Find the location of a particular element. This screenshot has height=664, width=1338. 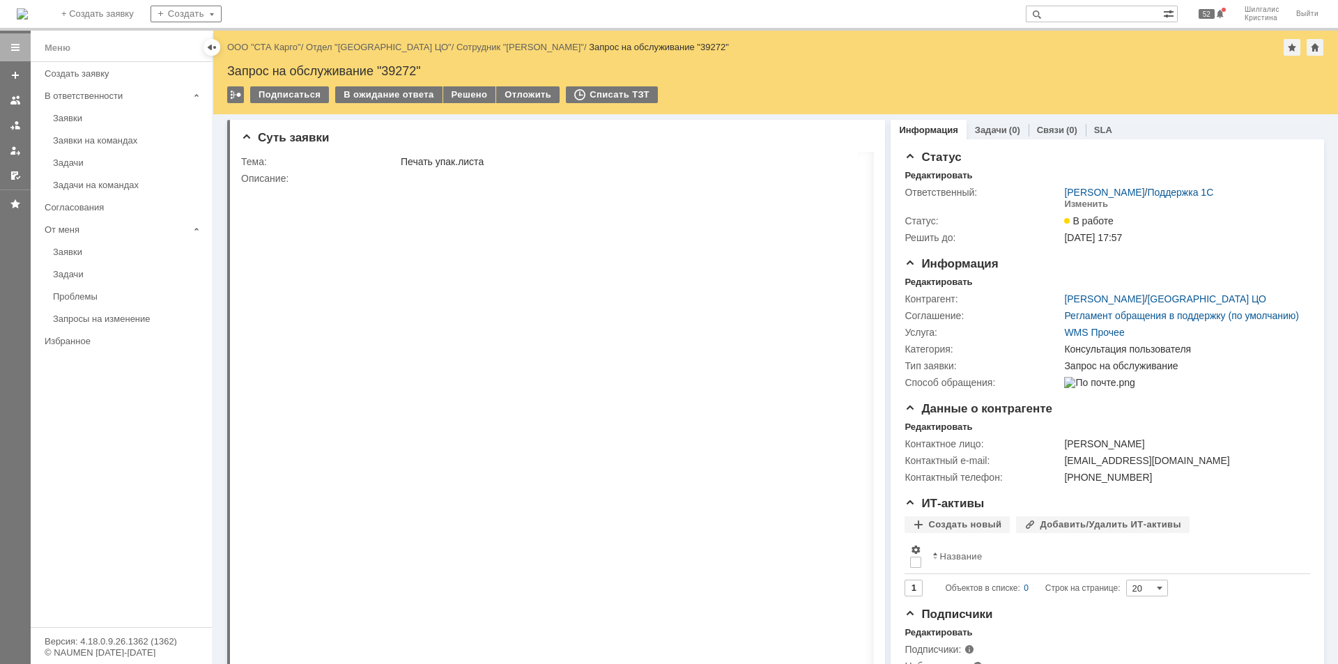

div: Изменить is located at coordinates (1086, 204).